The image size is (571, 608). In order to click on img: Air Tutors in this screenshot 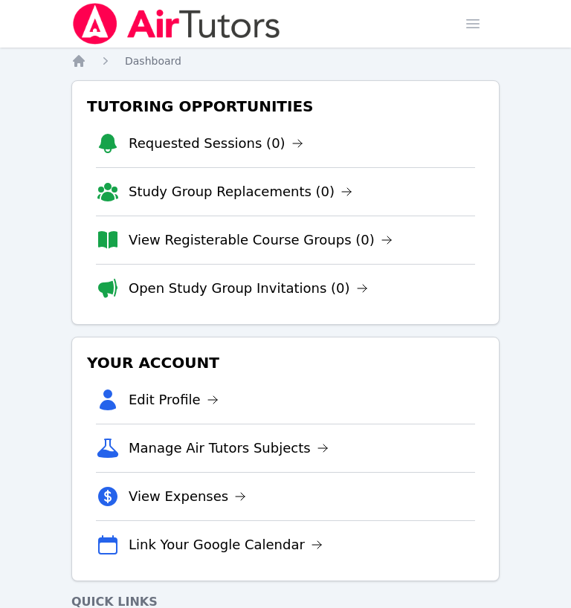, I will do `click(176, 24)`.